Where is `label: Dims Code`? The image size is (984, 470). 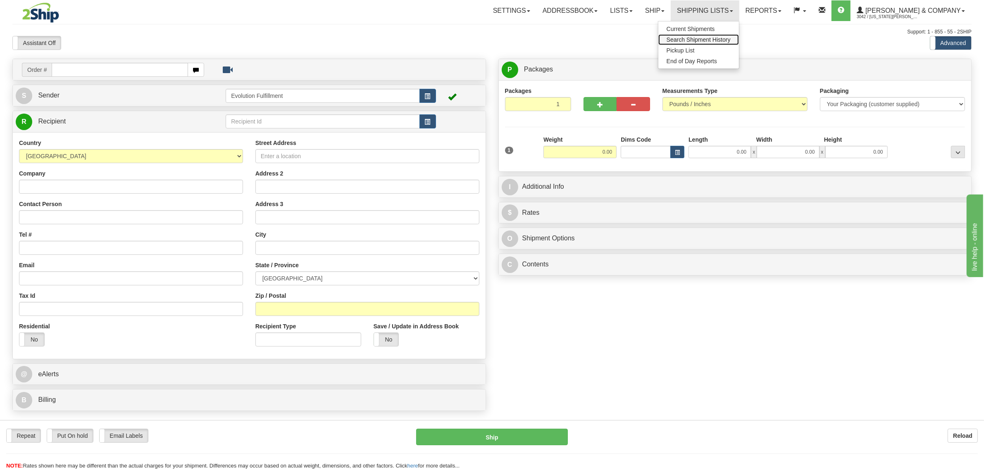
label: Dims Code is located at coordinates (636, 140).